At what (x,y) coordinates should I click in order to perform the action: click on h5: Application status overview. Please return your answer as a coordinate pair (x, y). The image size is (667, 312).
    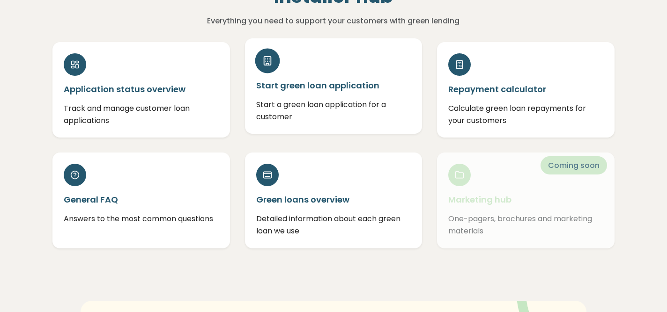
    Looking at the image, I should click on (141, 89).